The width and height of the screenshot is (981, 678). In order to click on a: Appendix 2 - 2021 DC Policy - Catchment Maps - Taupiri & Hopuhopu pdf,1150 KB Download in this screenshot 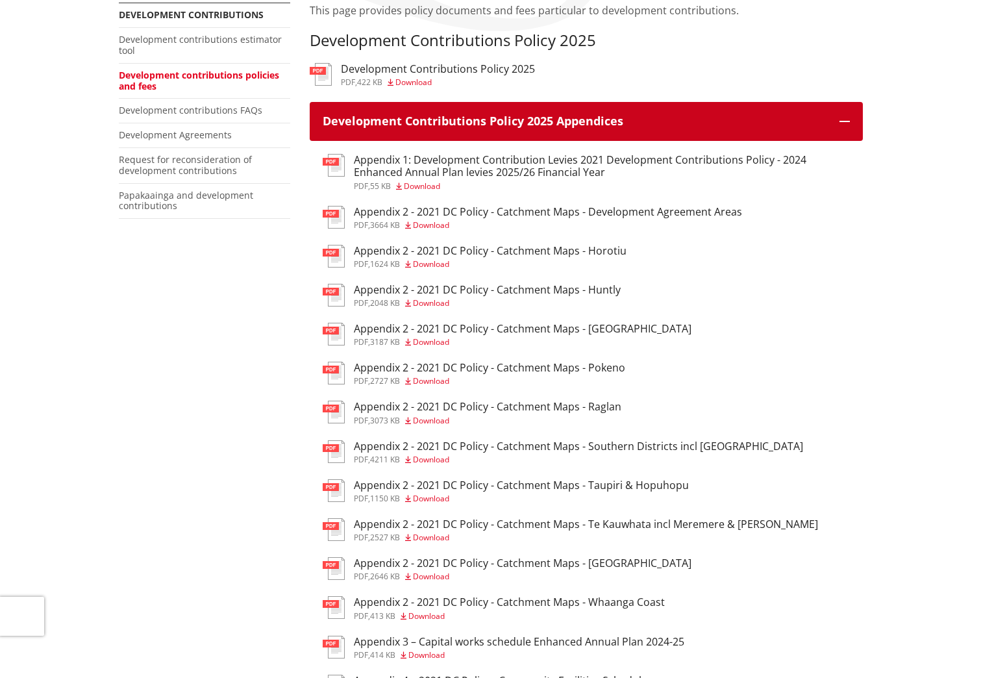, I will do `click(506, 491)`.